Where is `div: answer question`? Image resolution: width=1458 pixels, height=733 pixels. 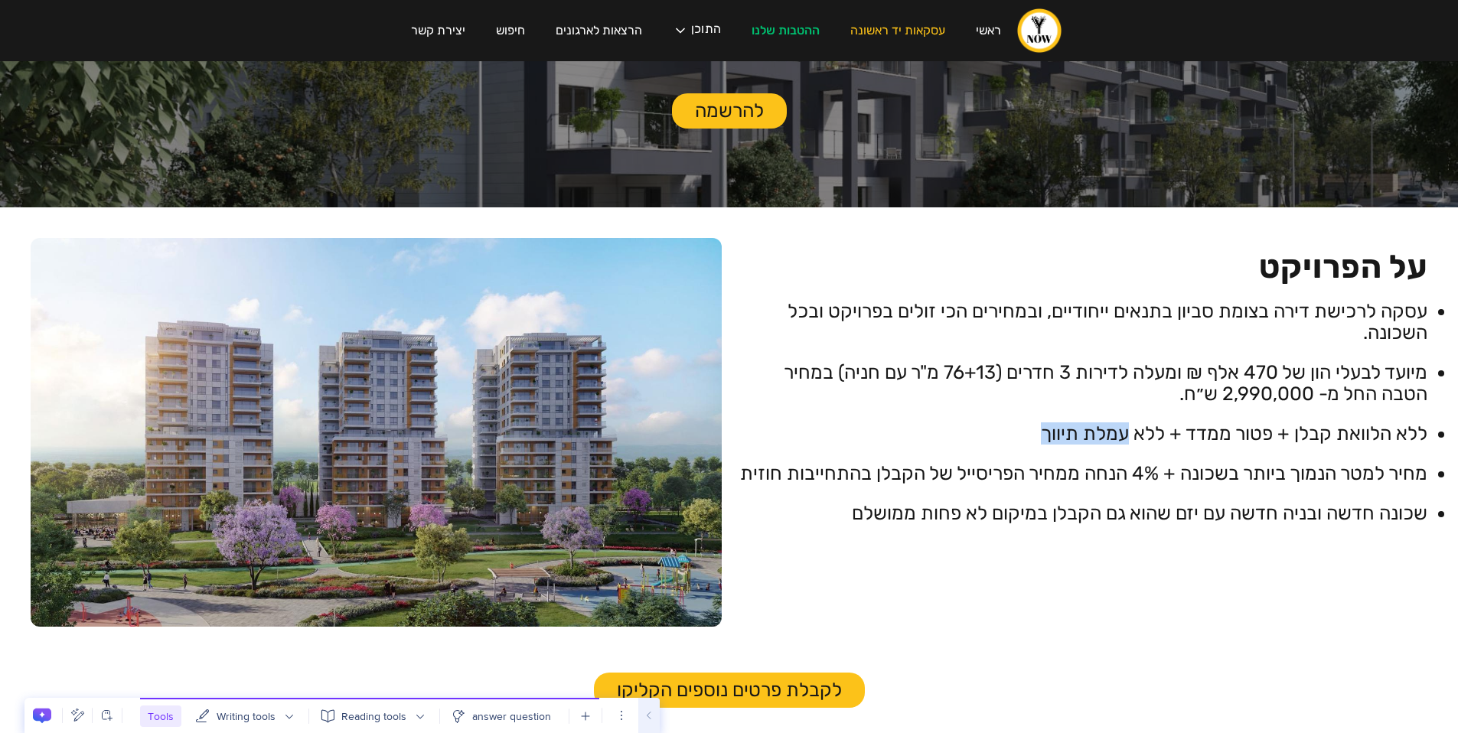
div: answer question is located at coordinates (511, 716).